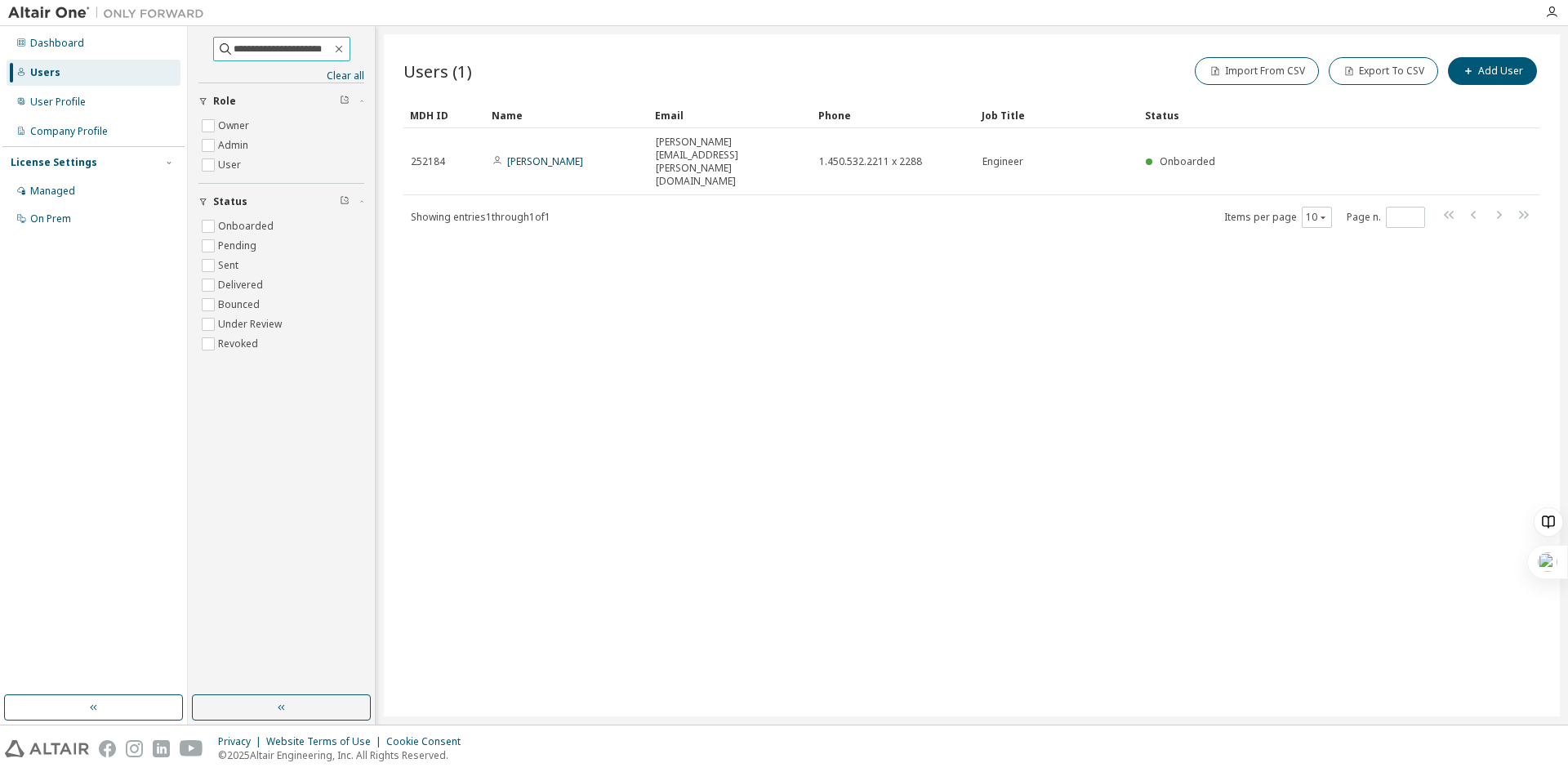  Describe the element at coordinates (893, 115) in the screenshot. I see `div: Phone` at that location.